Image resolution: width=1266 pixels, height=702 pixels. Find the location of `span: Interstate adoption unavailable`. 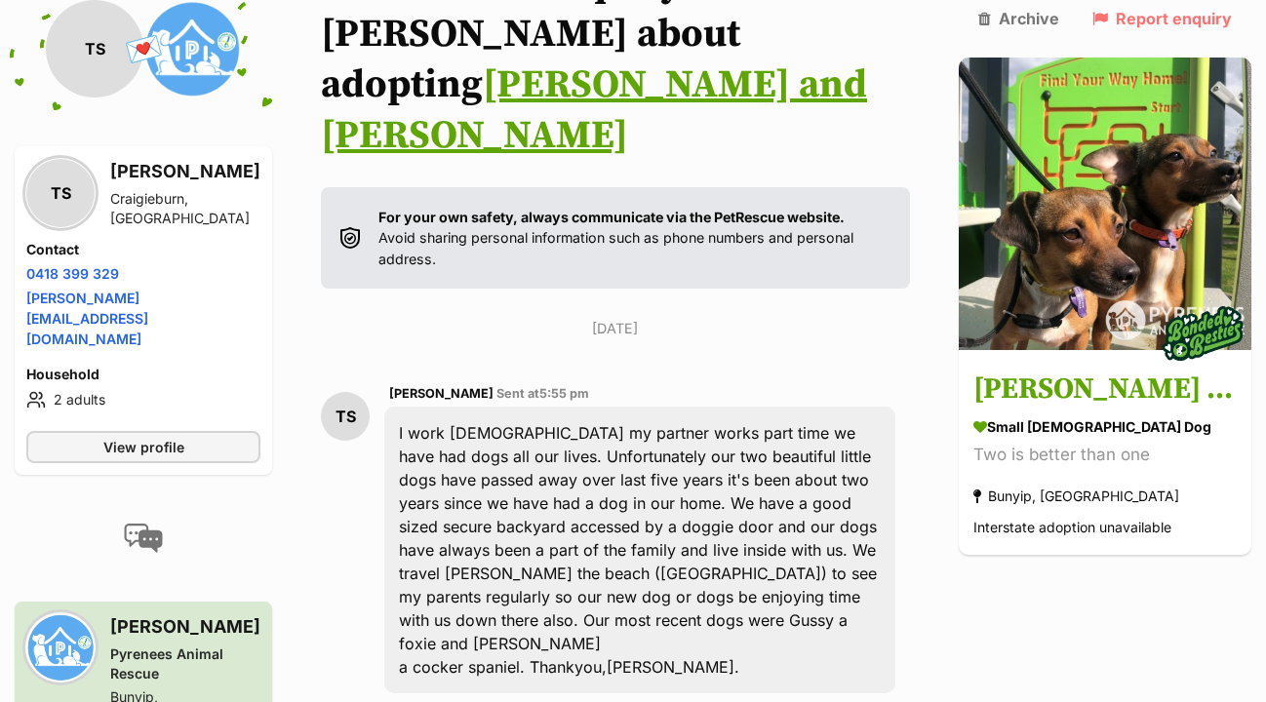

span: Interstate adoption unavailable is located at coordinates (1072, 527).